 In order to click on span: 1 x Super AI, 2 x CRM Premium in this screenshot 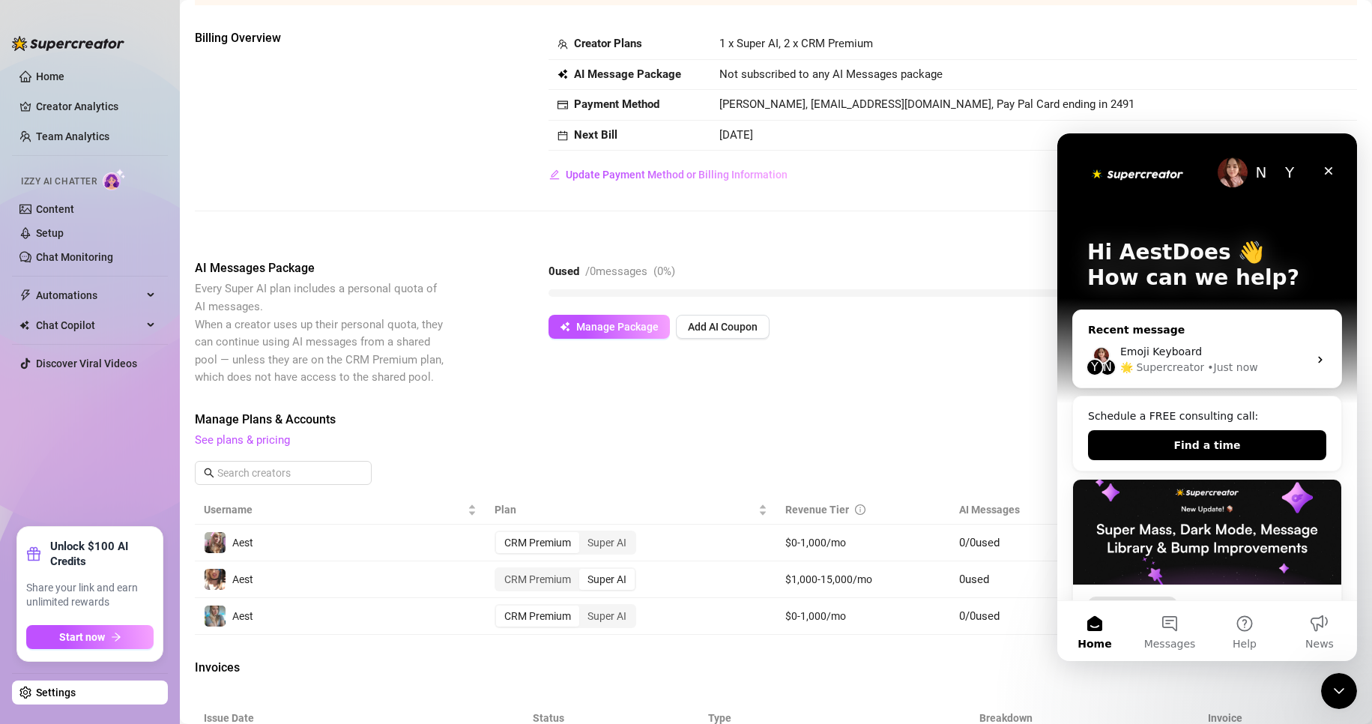, I will do `click(796, 43)`.